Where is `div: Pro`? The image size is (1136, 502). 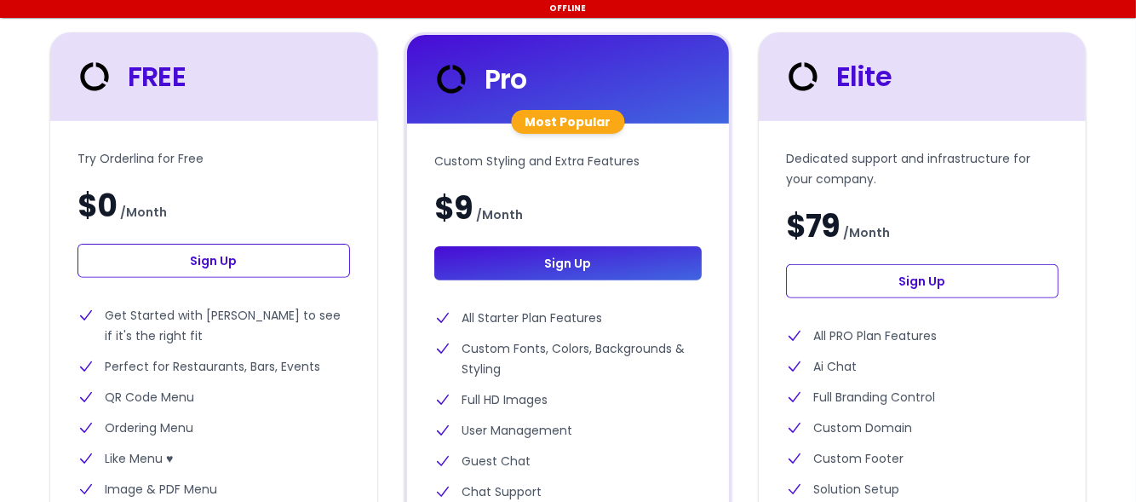 div: Pro is located at coordinates (479, 79).